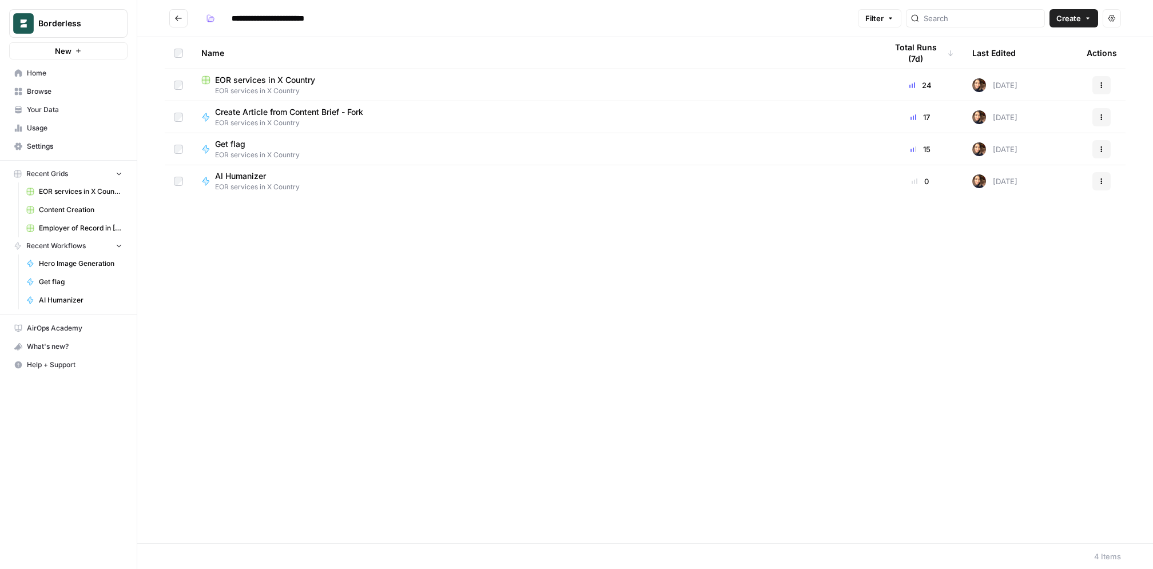 This screenshot has height=569, width=1153. I want to click on button: Help + Support, so click(68, 365).